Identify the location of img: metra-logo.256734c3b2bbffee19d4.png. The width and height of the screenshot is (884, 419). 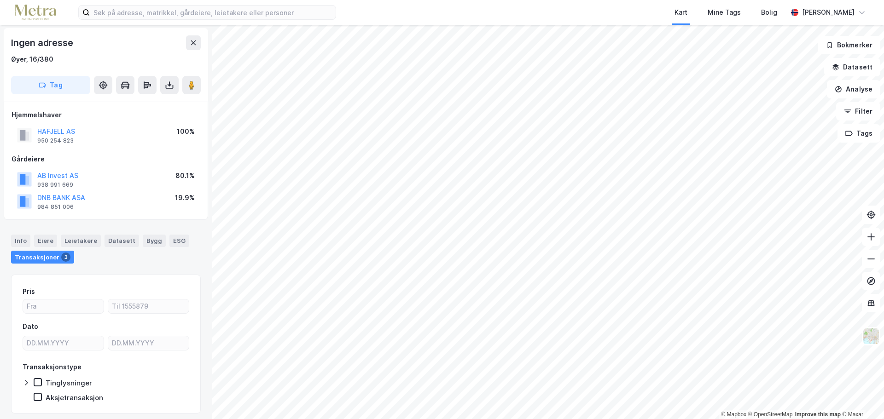
(35, 12).